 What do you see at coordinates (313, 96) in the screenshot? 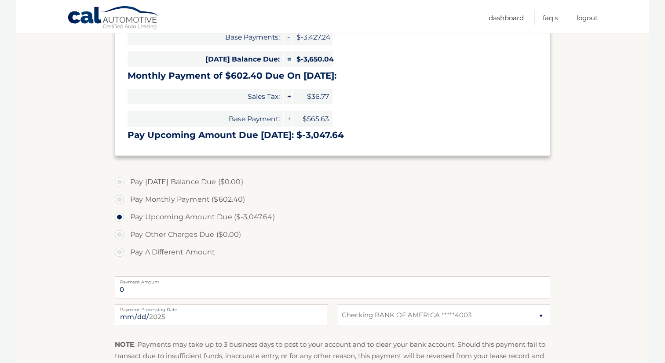
I see `span: $36.77` at bounding box center [313, 96].